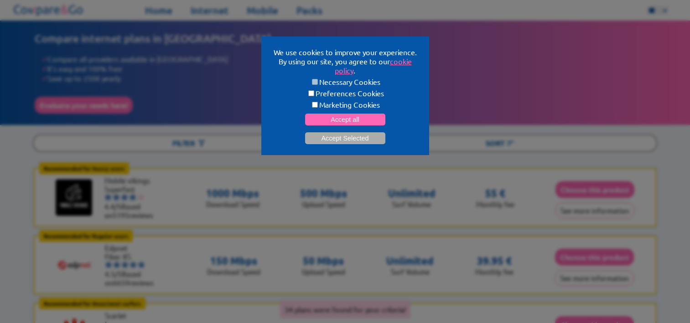  Describe the element at coordinates (345, 119) in the screenshot. I see `button: Accept all` at that location.